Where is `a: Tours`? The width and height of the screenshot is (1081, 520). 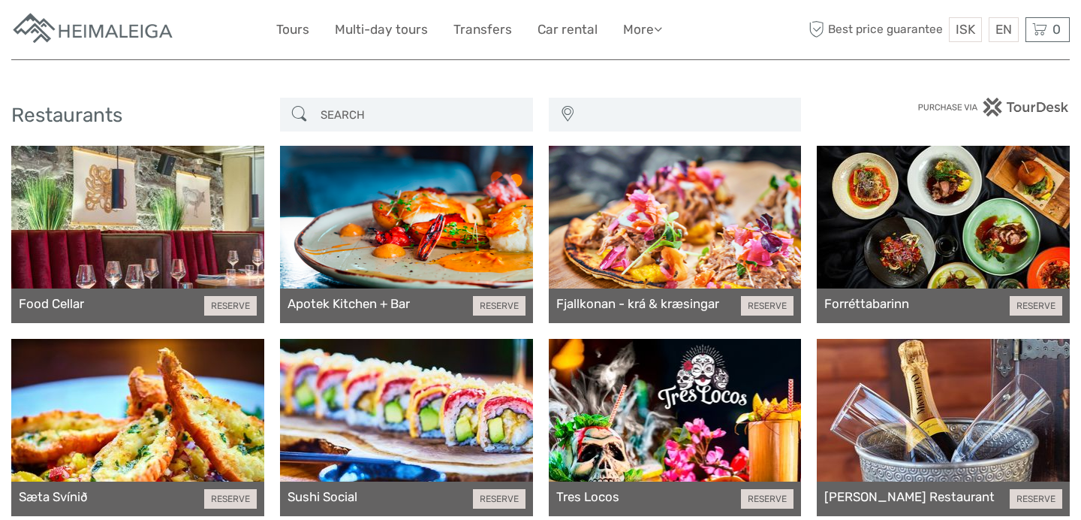 a: Tours is located at coordinates (293, 29).